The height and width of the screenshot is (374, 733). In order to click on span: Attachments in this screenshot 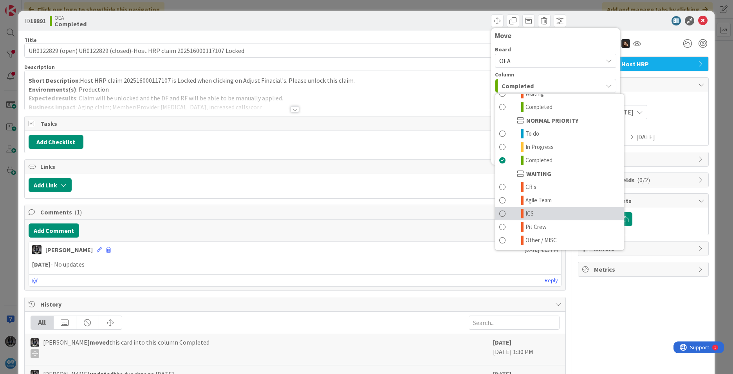, I will do `click(644, 200)`.